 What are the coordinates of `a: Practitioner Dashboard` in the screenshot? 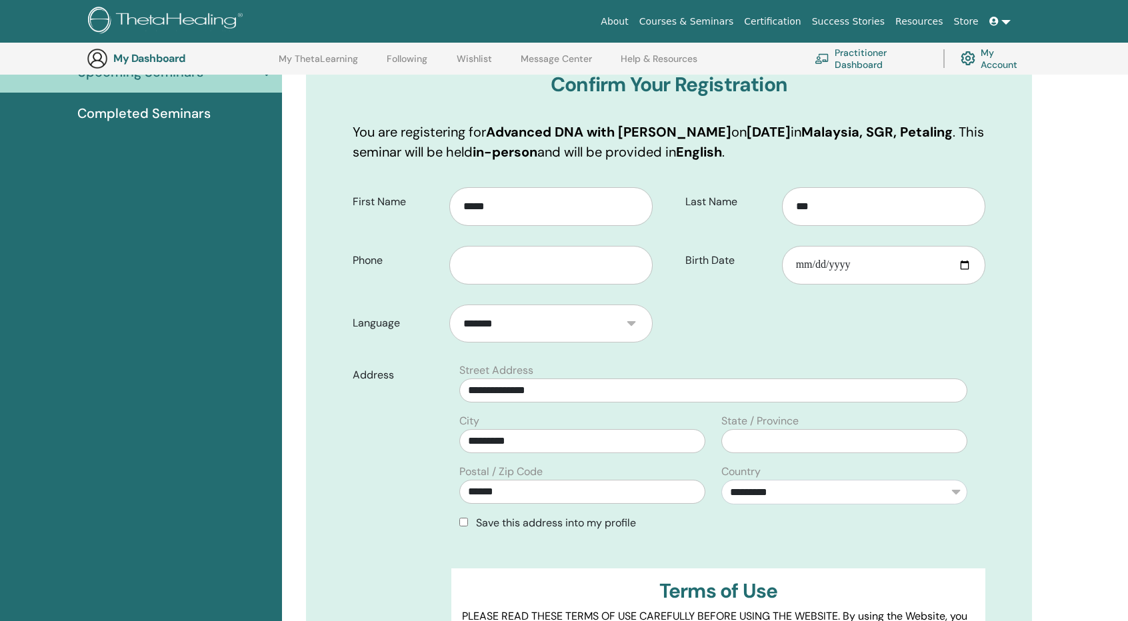 It's located at (870, 59).